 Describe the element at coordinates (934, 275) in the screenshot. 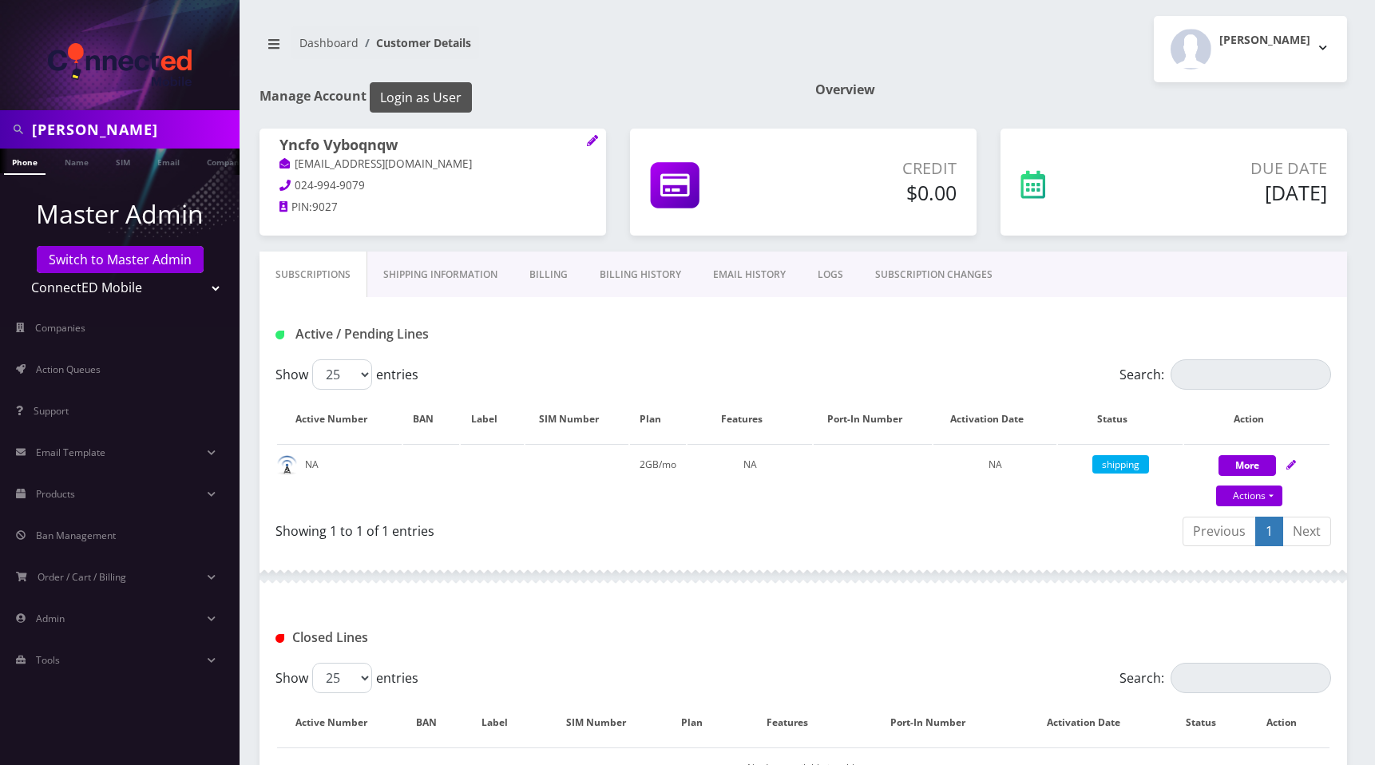

I see `a: SUBSCRIPTION CHANGES` at that location.